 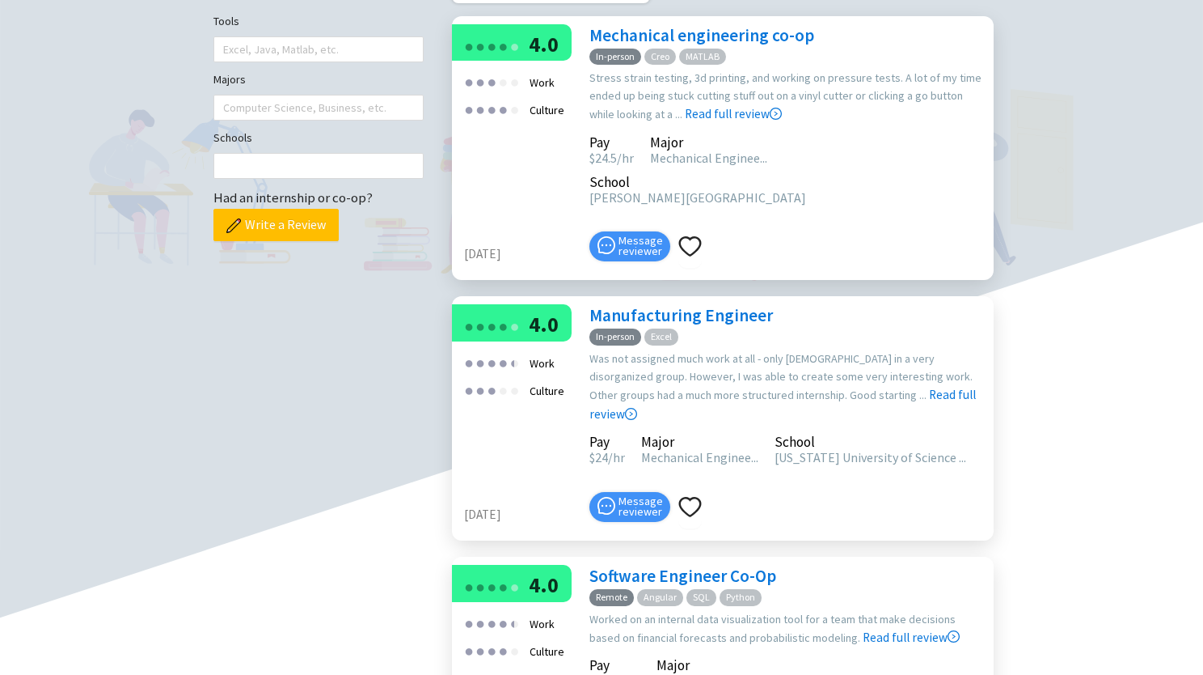 I want to click on span: Remote, so click(x=611, y=597).